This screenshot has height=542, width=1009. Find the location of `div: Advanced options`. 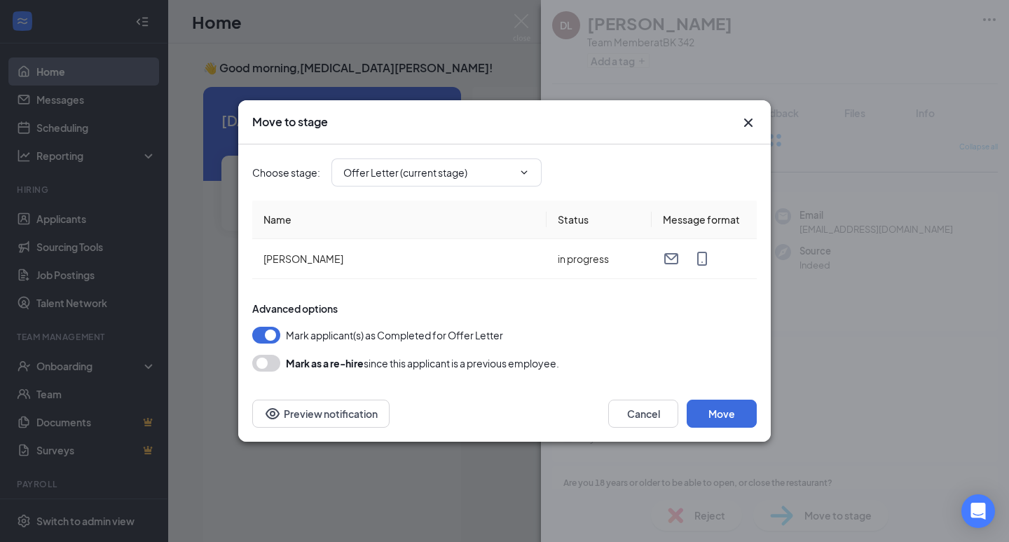

div: Advanced options is located at coordinates (505, 308).